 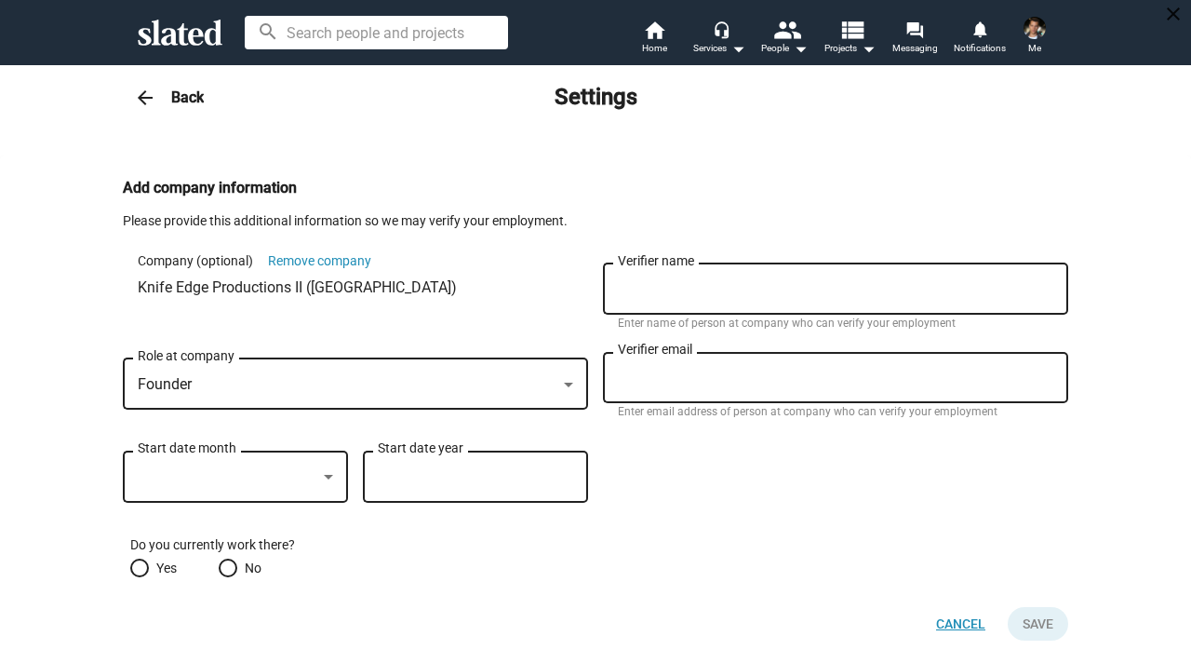 What do you see at coordinates (363, 261) in the screenshot?
I see `div: Company (optional)` at bounding box center [363, 261].